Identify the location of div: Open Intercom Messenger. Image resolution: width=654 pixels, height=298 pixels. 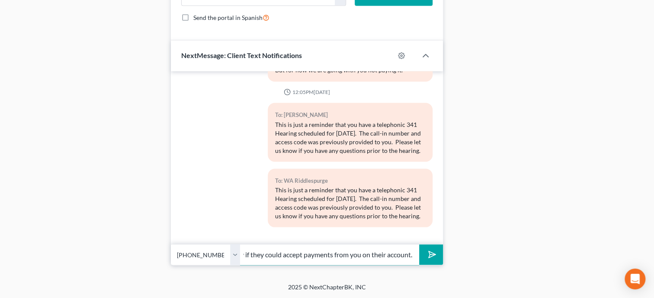
(635, 279).